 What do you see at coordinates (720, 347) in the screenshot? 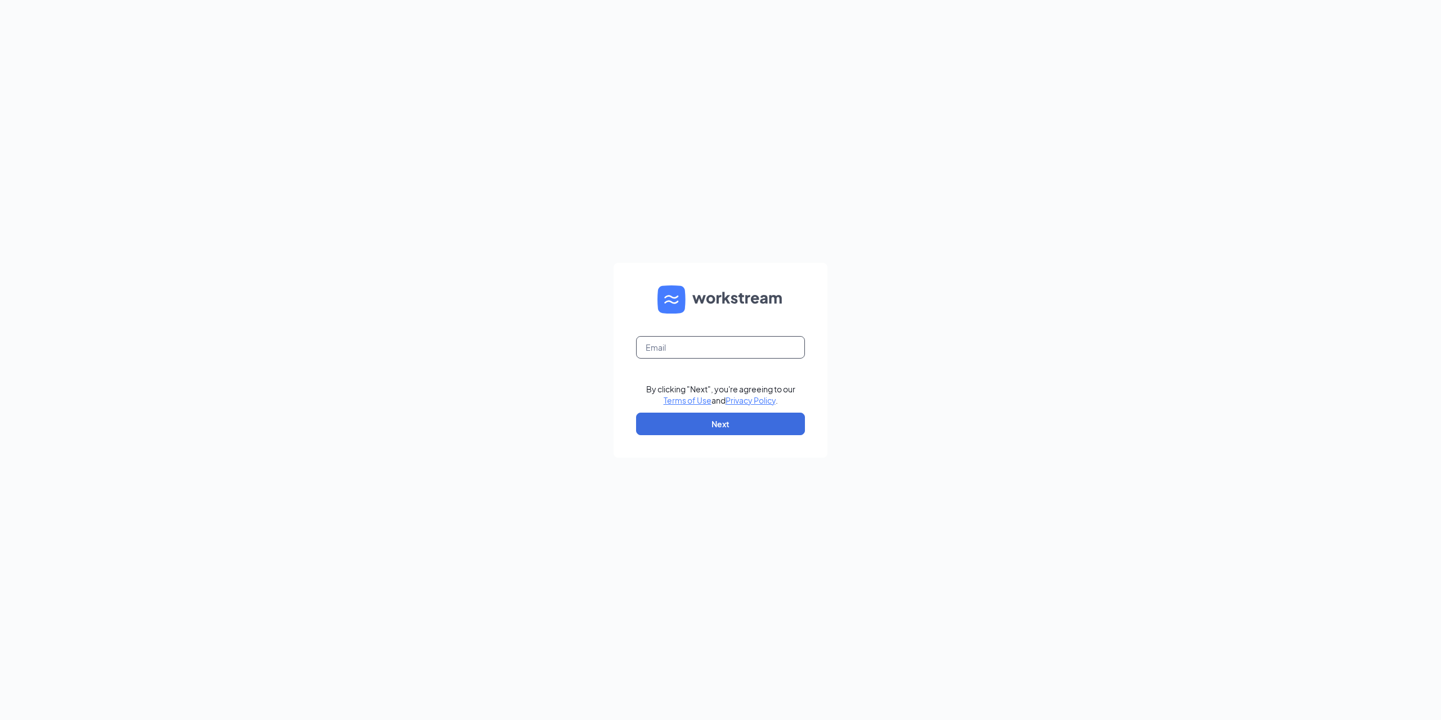
I see `input: Email` at bounding box center [720, 347].